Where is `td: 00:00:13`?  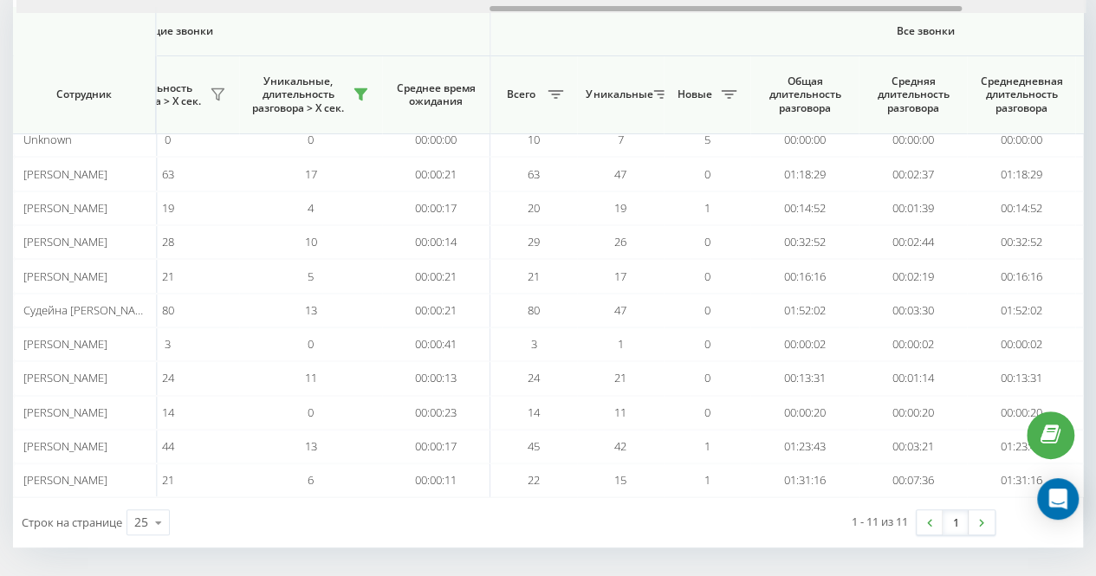
td: 00:00:13 is located at coordinates (436, 378).